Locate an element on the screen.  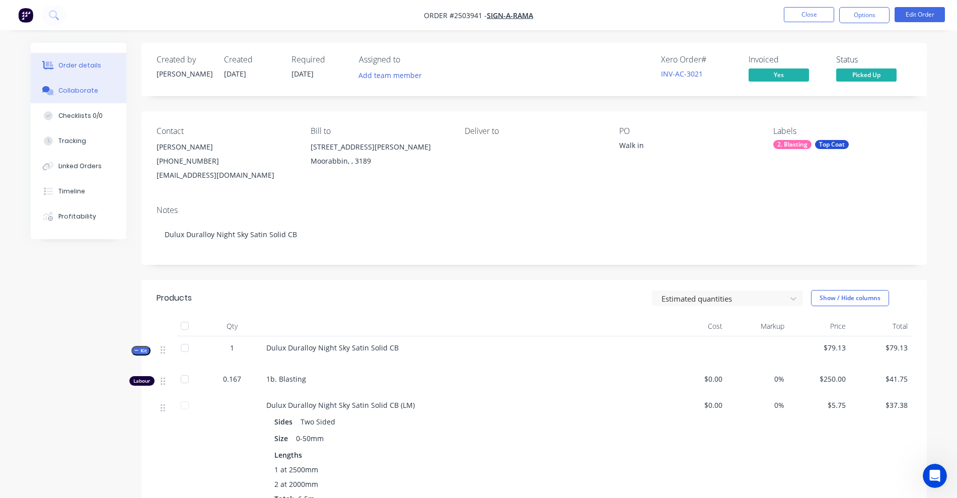
div: Dulux Duralloy Night Sky Satin Solid CB is located at coordinates (534, 234).